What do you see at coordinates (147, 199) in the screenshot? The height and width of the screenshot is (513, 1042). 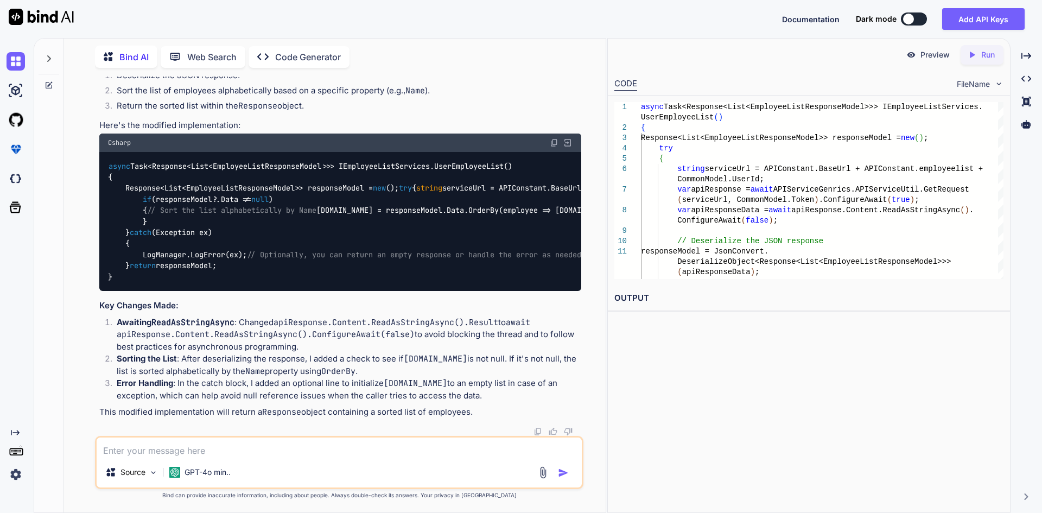 I see `span: if` at bounding box center [147, 199].